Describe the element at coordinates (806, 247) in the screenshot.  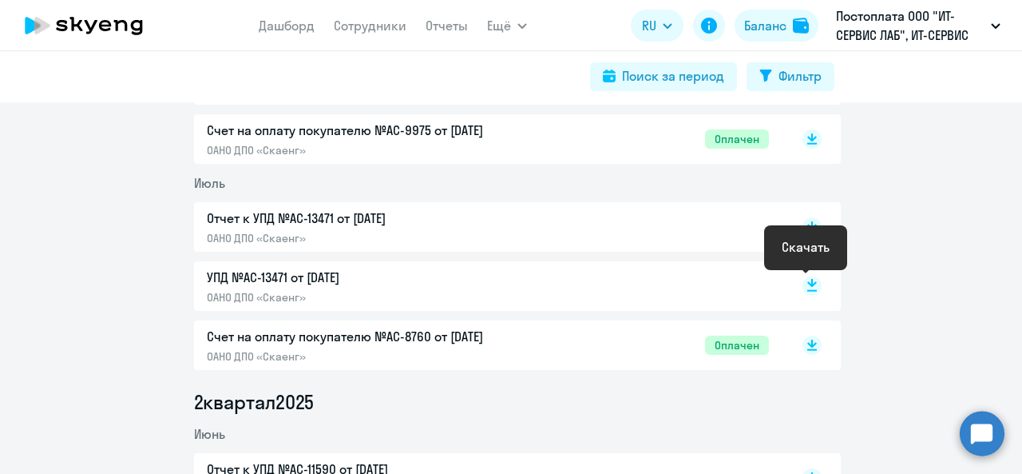
I see `div: Скачать` at that location.